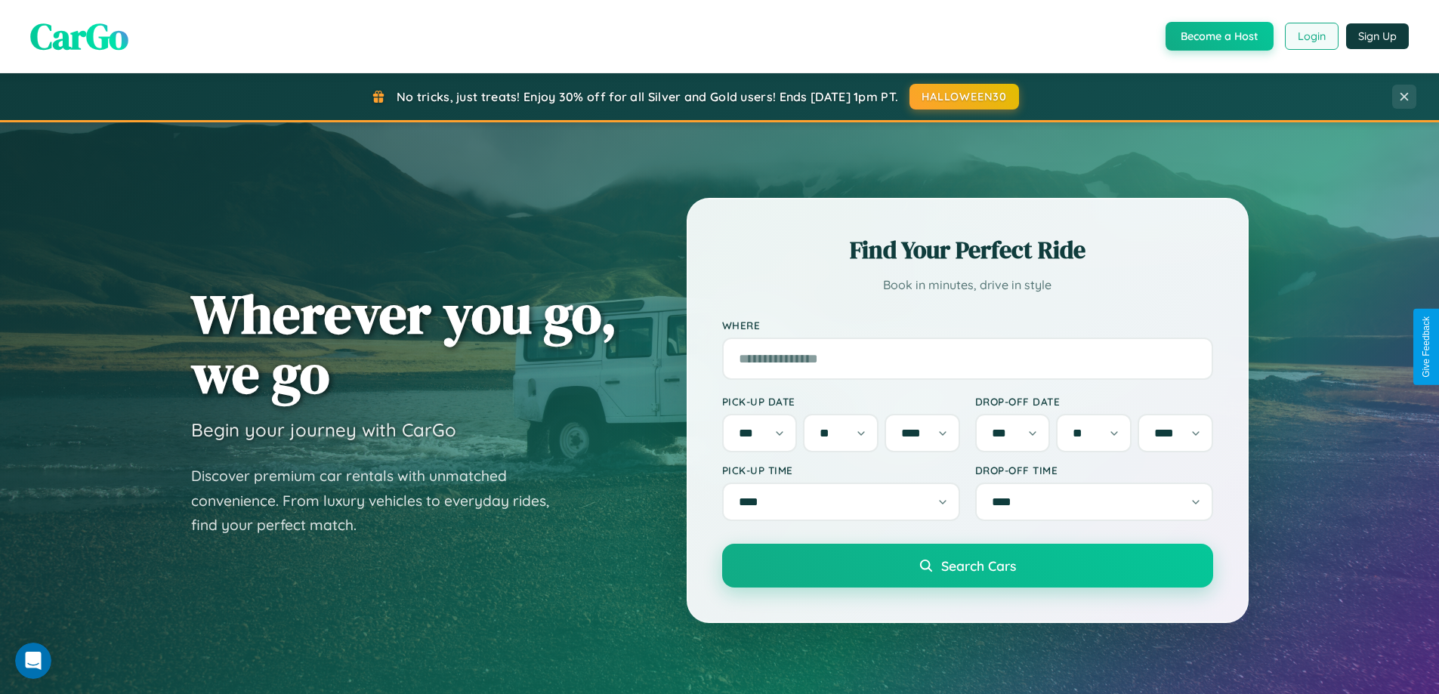 The width and height of the screenshot is (1439, 694). What do you see at coordinates (79, 36) in the screenshot?
I see `span: CarGo` at bounding box center [79, 36].